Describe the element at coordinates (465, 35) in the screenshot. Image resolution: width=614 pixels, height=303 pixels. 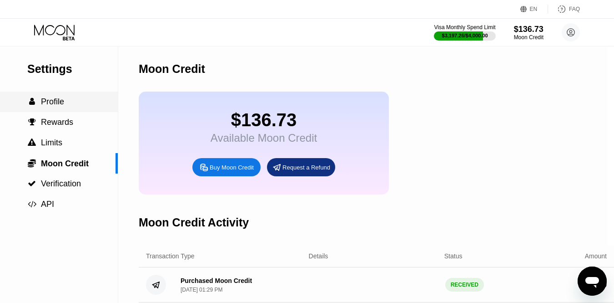
I see `div: $3,197.26 / $4,000.00` at that location.